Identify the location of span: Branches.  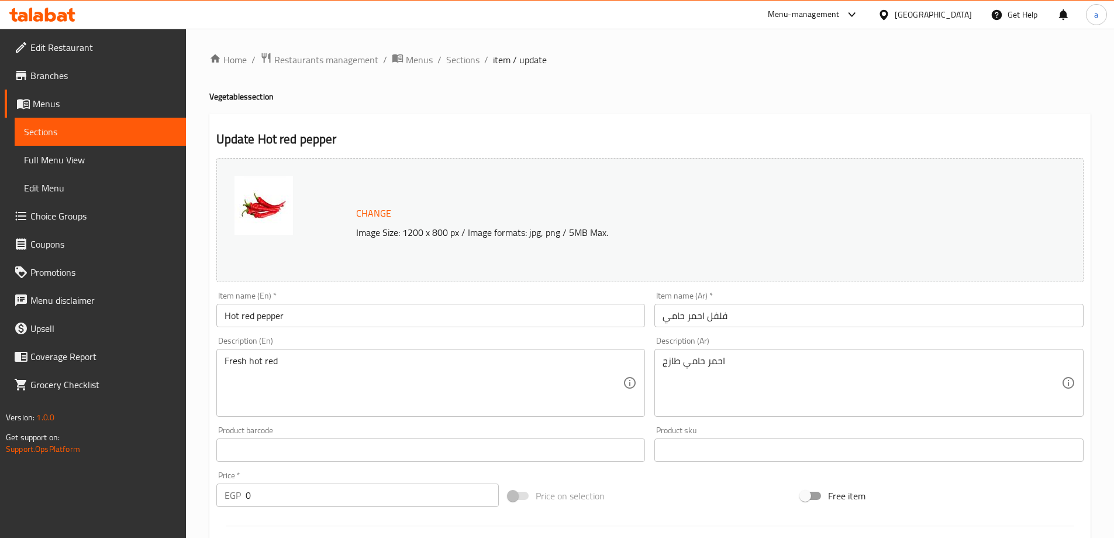
(104, 75).